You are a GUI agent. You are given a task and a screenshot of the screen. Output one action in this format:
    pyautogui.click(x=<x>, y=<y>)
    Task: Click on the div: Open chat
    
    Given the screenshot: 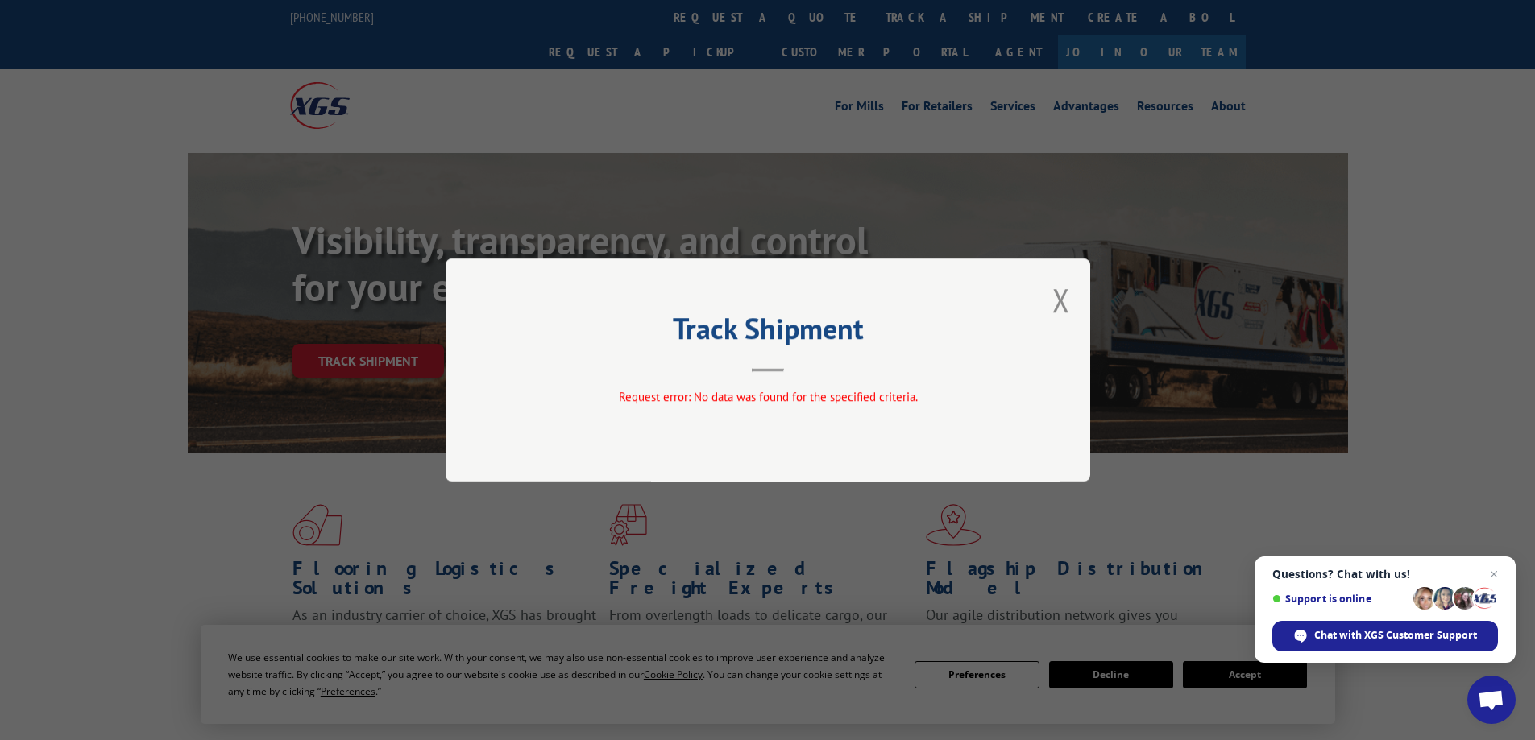 What is the action you would take?
    pyautogui.click(x=1491, y=700)
    